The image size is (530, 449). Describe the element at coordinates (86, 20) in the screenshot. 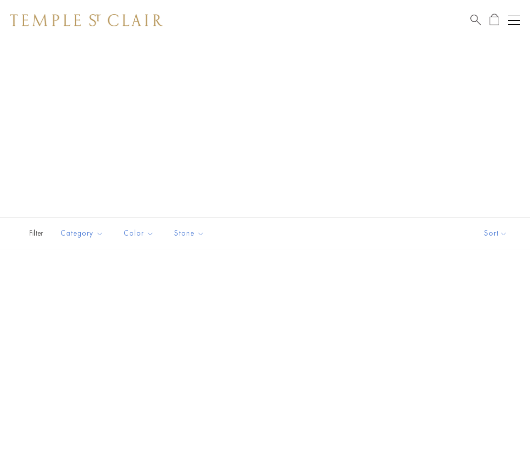

I see `img: Temple St. Clair` at that location.